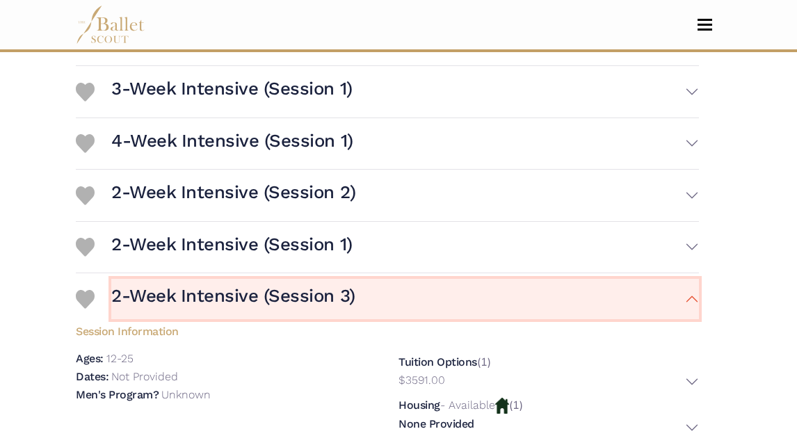 The height and width of the screenshot is (445, 797). Describe the element at coordinates (405, 143) in the screenshot. I see `button: 4-Week Intensive (Session 1)` at that location.